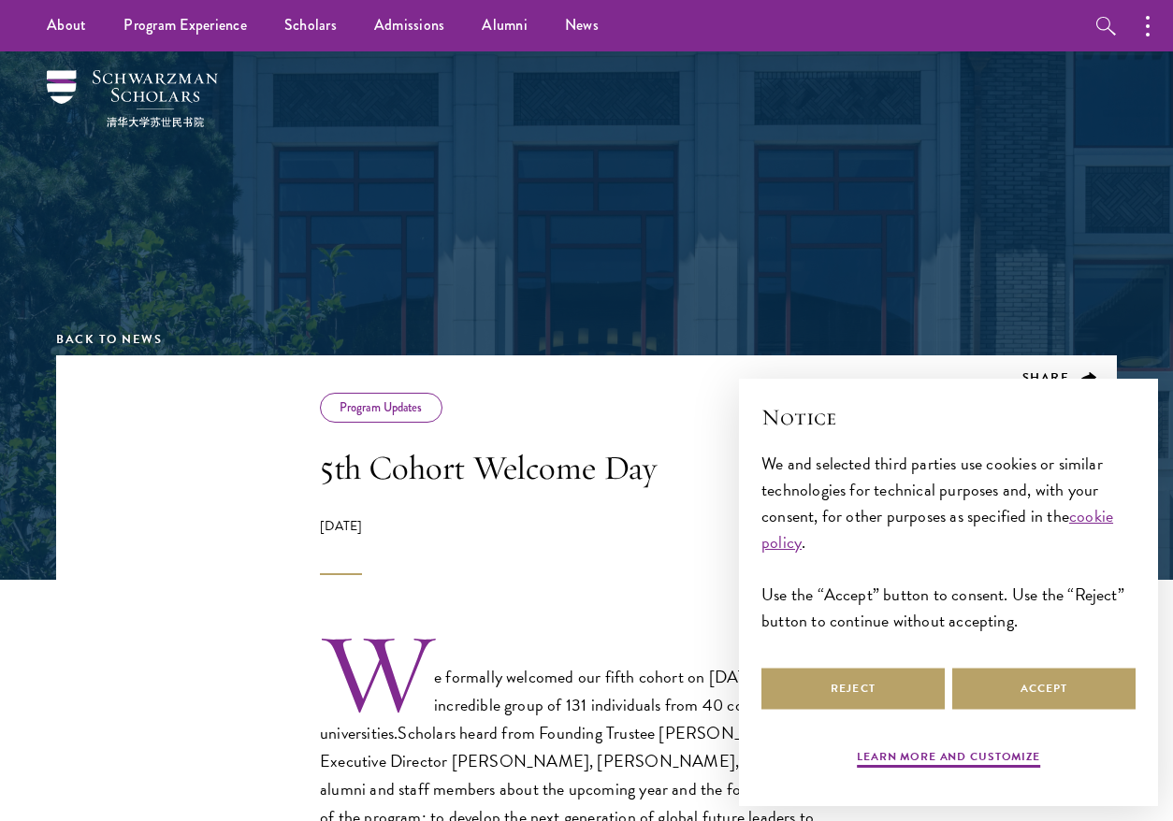 Image resolution: width=1173 pixels, height=821 pixels. Describe the element at coordinates (853, 688) in the screenshot. I see `button: Reject` at that location.